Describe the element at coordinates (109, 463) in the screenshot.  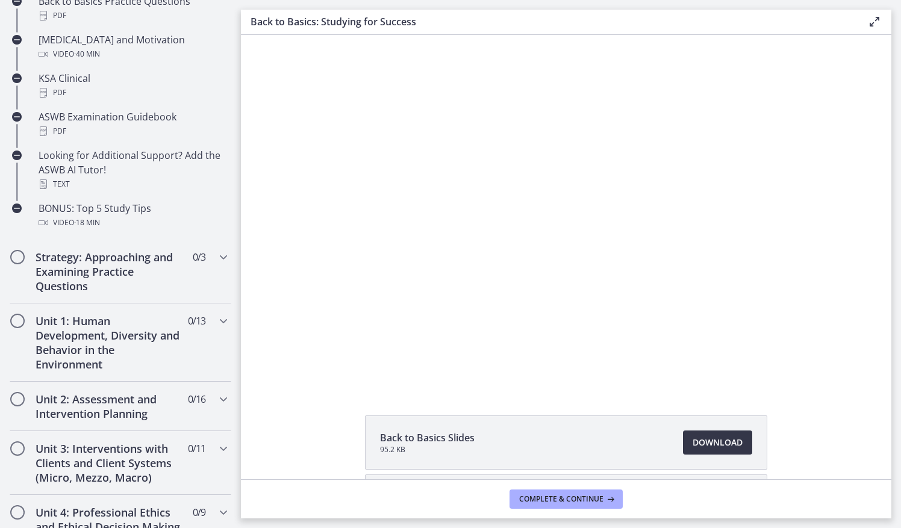
I see `h2: Unit 3: Interventions with Clients and Client Systems (Micro, Mezzo, Macro)` at that location.